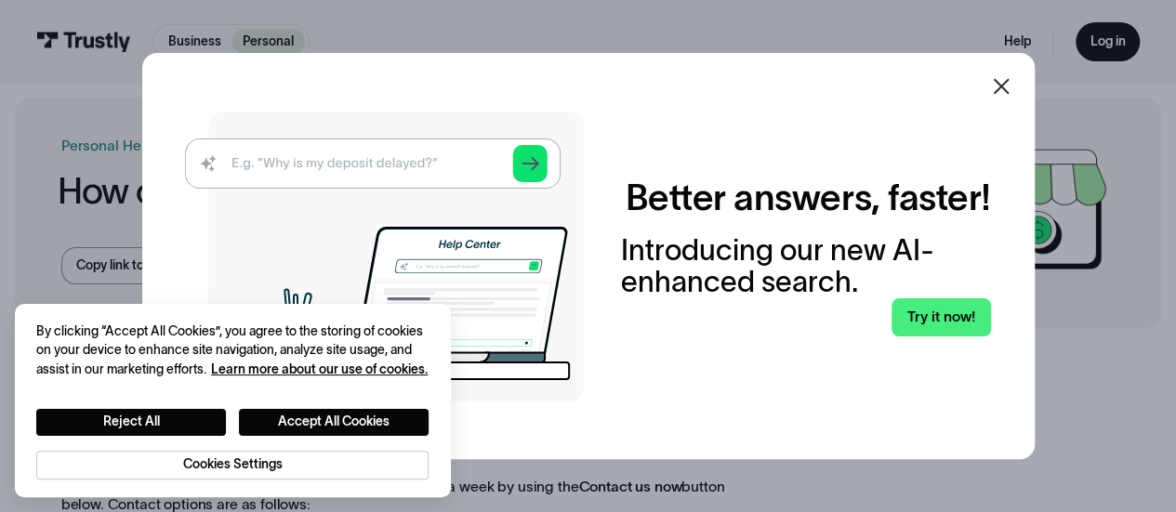  What do you see at coordinates (941, 317) in the screenshot?
I see `a: Try it now!` at bounding box center [941, 317].